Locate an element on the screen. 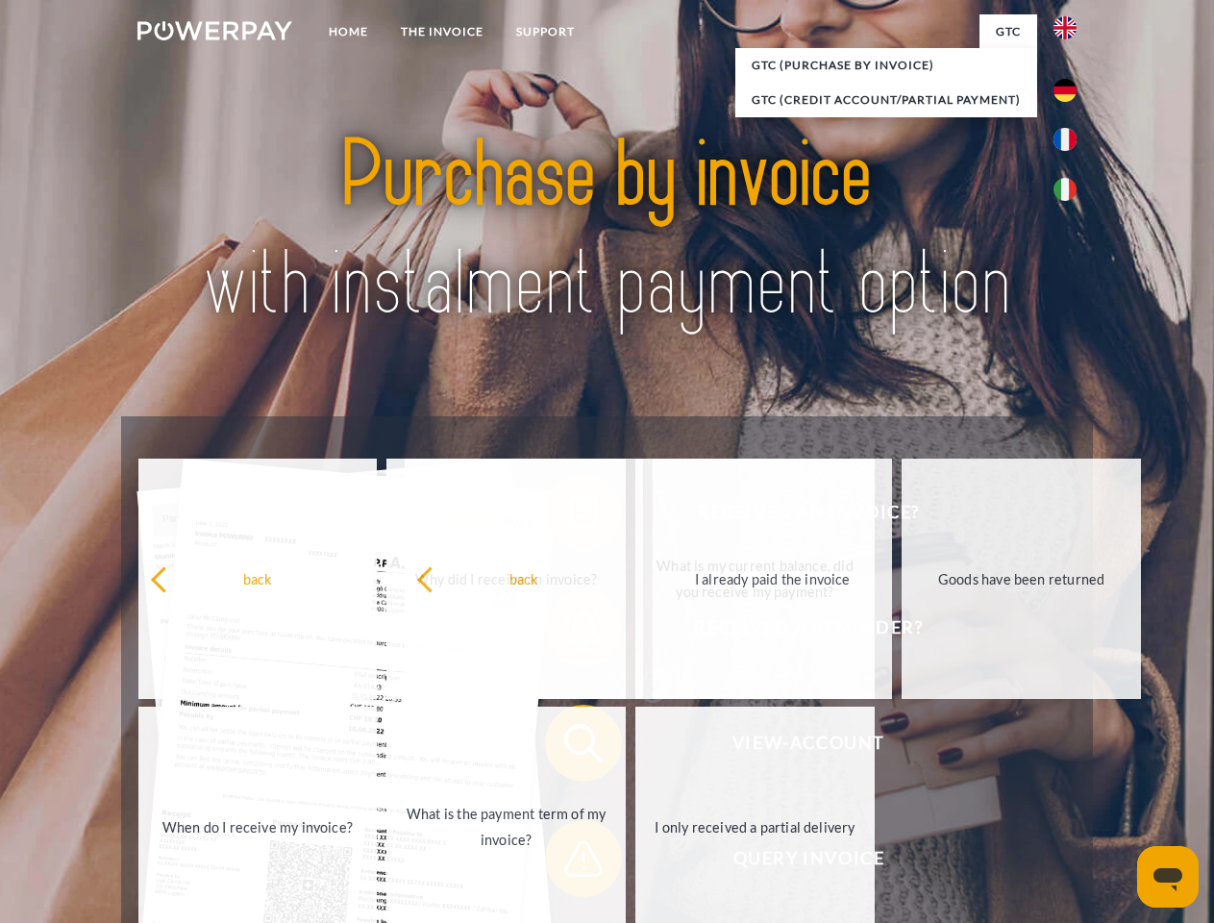 The height and width of the screenshot is (923, 1214). a: Home is located at coordinates (348, 32).